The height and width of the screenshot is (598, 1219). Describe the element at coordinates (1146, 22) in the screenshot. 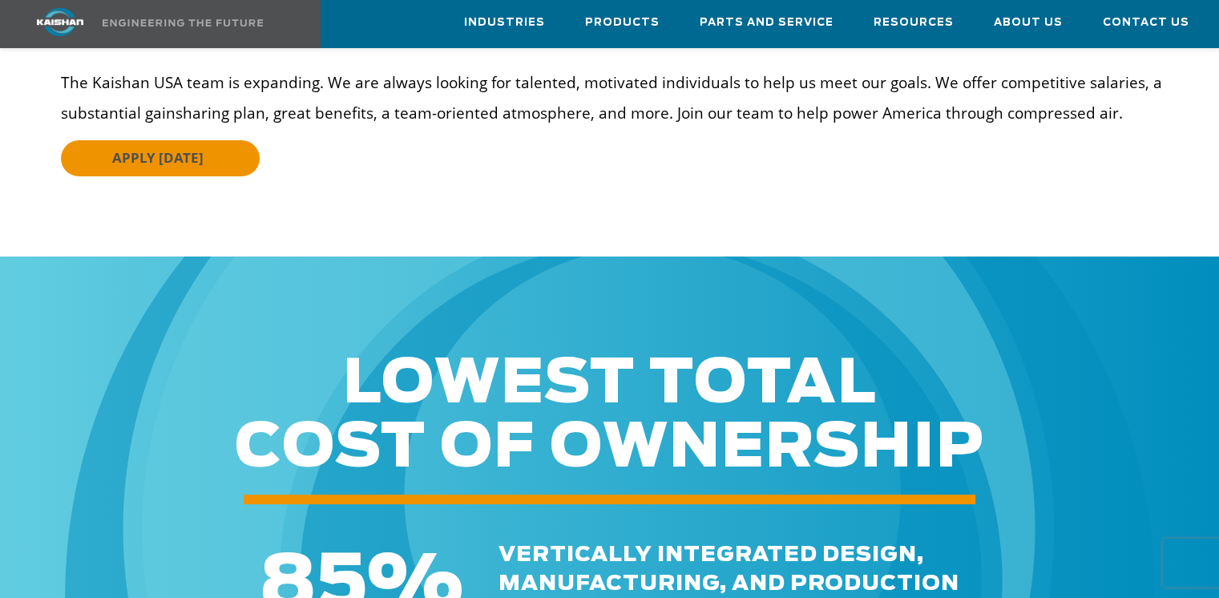

I see `a: Contact Us` at that location.